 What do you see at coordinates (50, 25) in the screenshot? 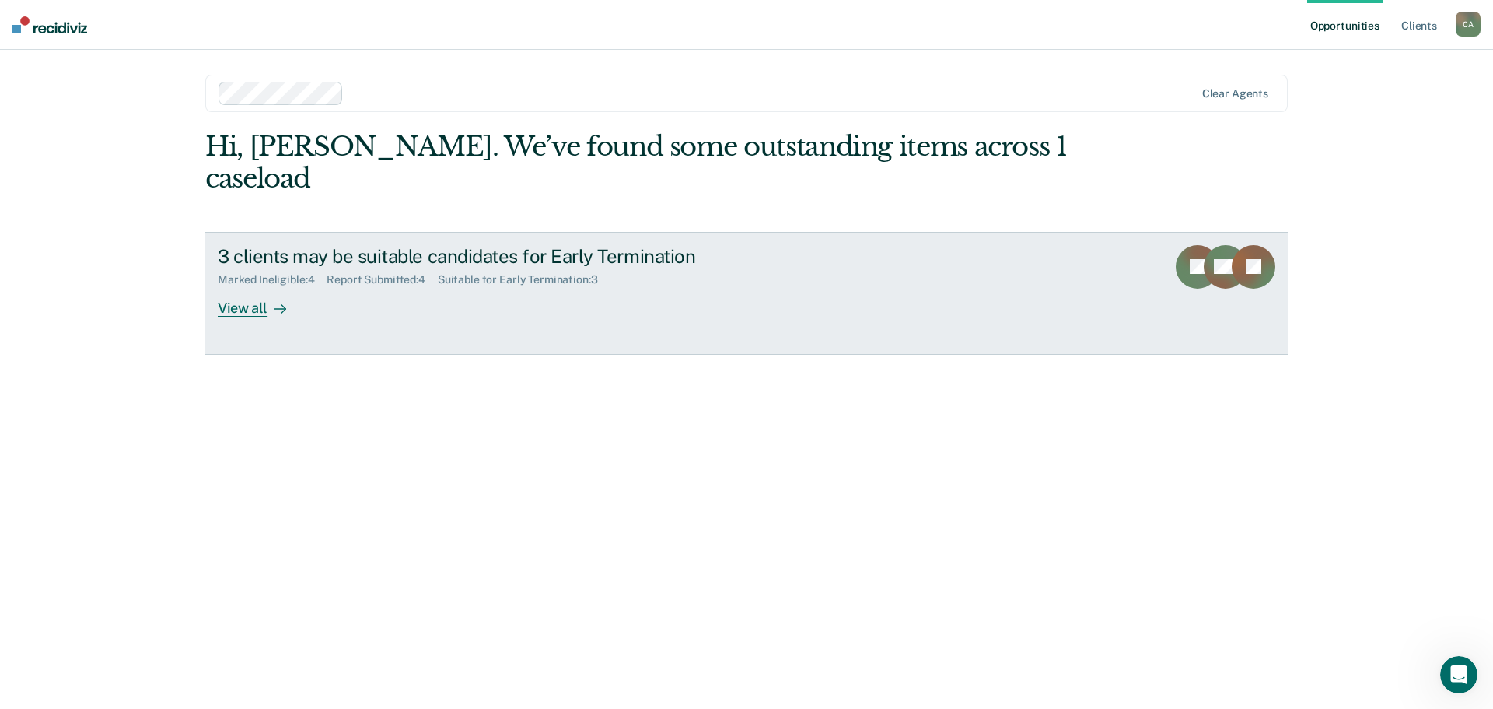
I see `img: Recidiviz` at bounding box center [50, 25].